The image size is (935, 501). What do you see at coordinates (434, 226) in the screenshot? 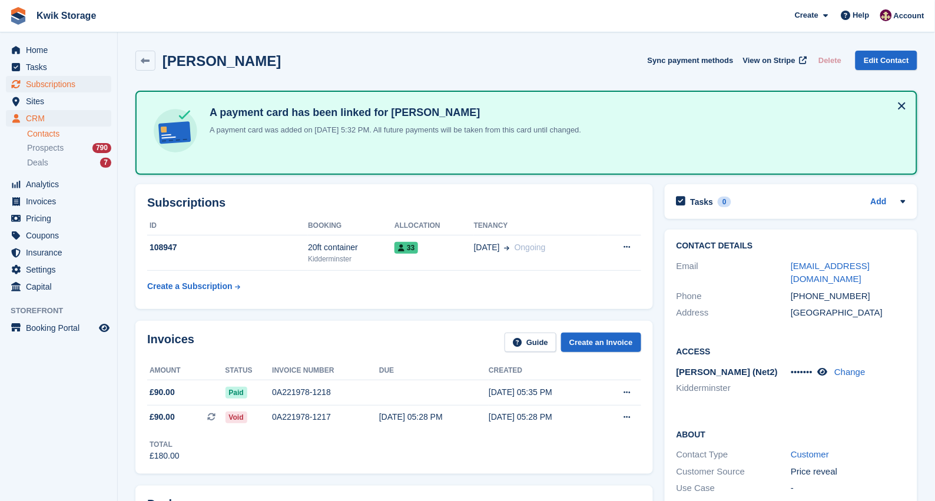
I see `th: Allocation` at bounding box center [434, 226].